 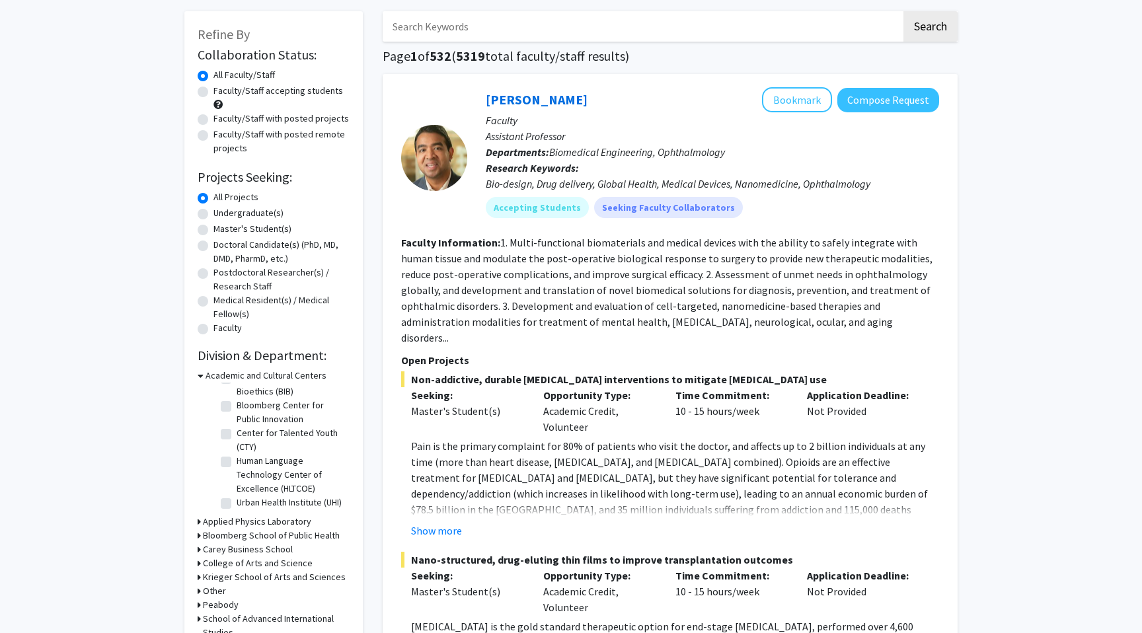 I want to click on span: Biomedical Engineering, Ophthalmology, so click(x=637, y=152).